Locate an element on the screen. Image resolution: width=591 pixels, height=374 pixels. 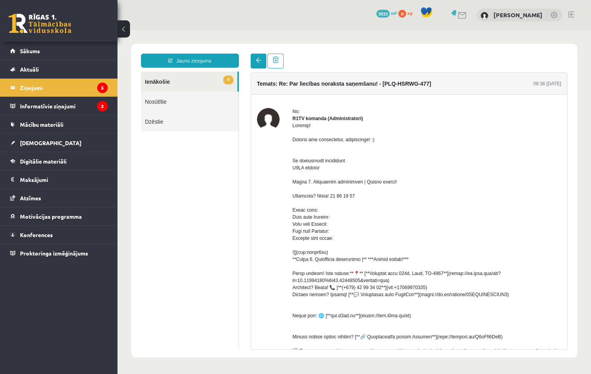
span: Digitālie materiāli is located at coordinates (43, 161).